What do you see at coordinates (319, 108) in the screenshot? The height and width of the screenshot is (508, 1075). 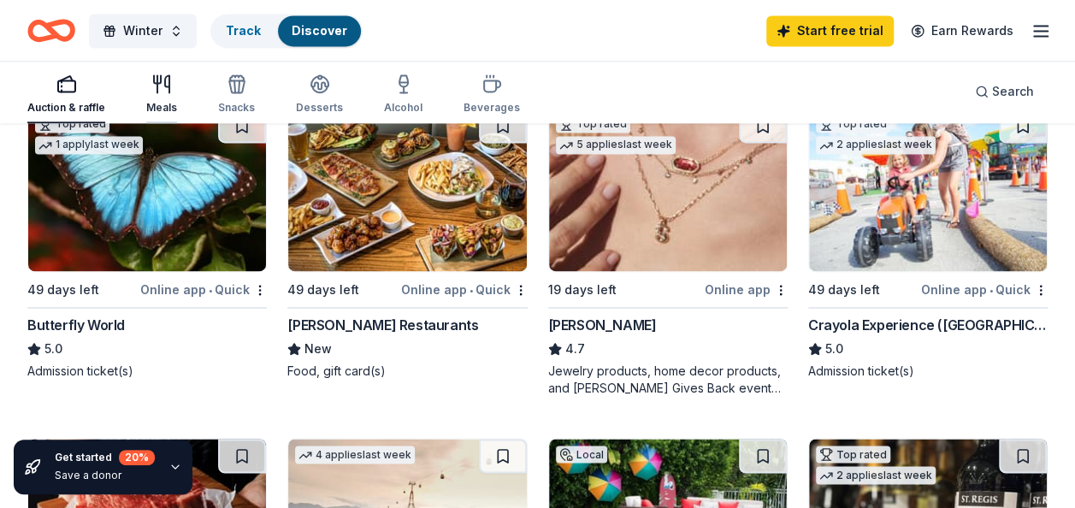 I see `div: Desserts` at bounding box center [319, 108].